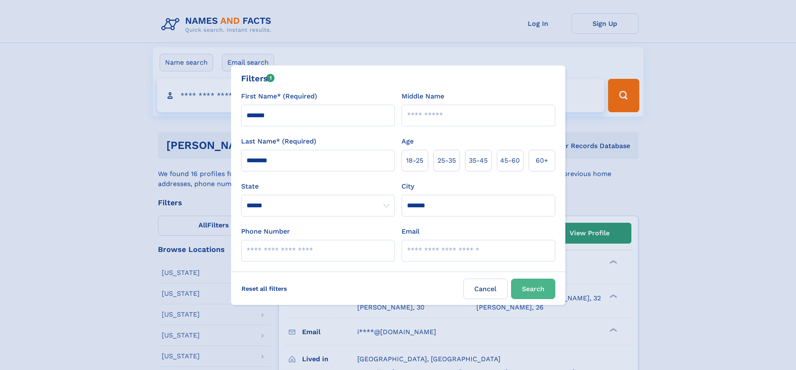  Describe the element at coordinates (542, 161) in the screenshot. I see `span: 60+` at that location.